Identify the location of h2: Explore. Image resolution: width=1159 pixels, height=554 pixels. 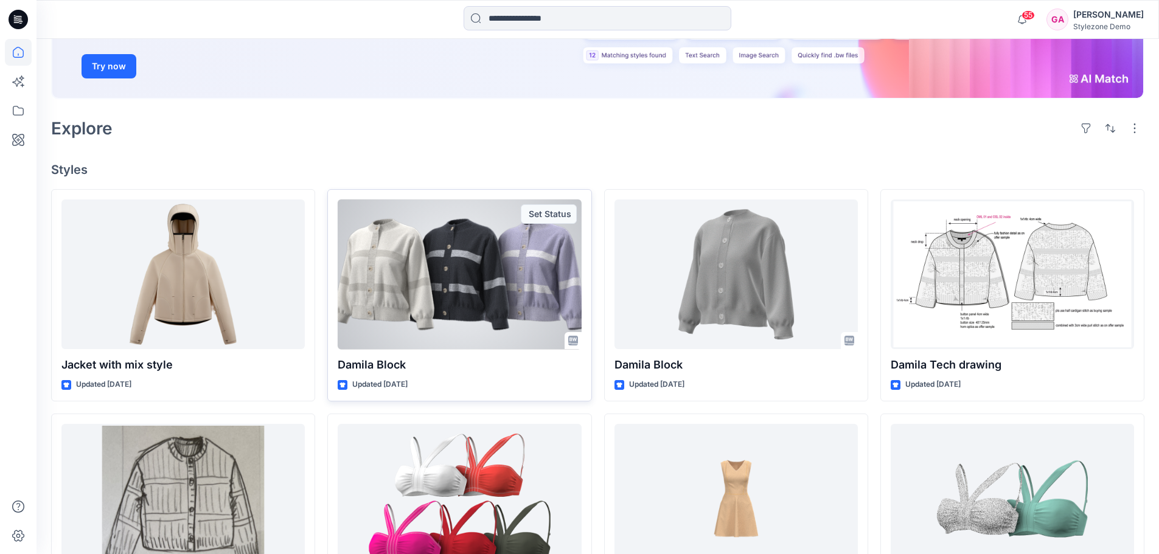
(82, 128).